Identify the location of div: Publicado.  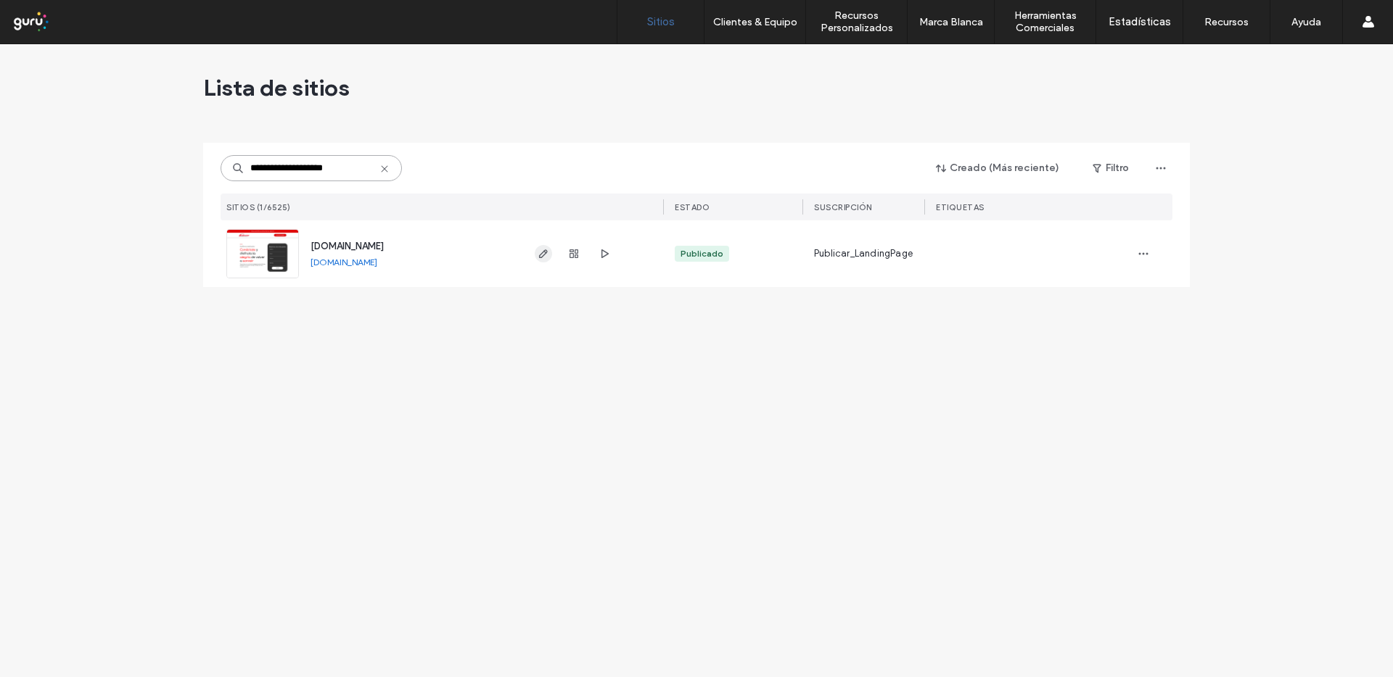
(701, 254).